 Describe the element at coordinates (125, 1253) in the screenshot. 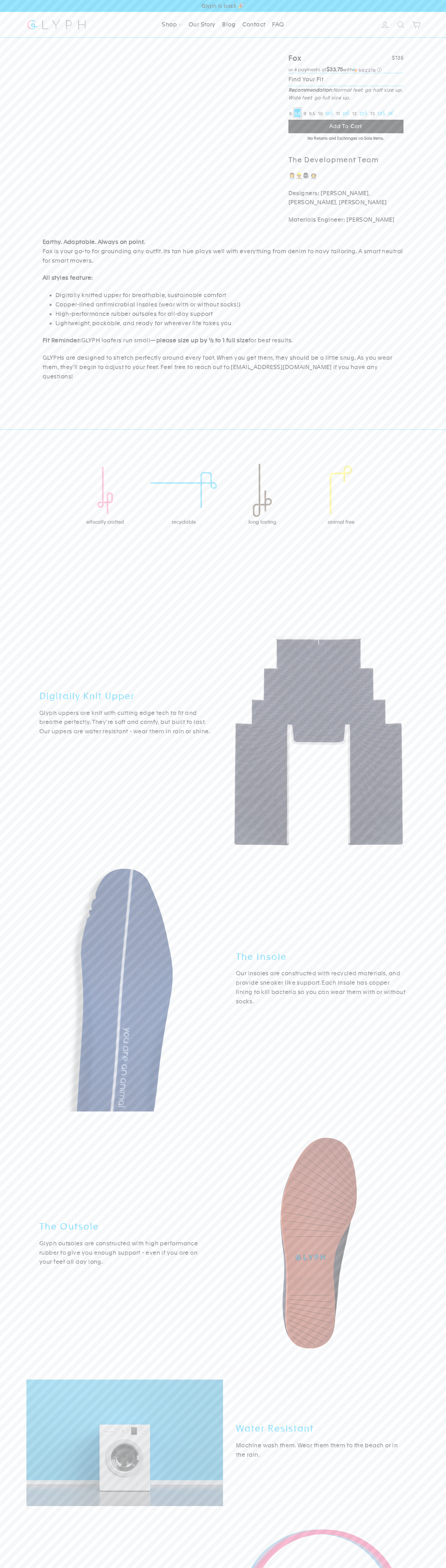

I see `p: Glyph outsoles are constructed with high performance rubber to give you enough support - even if ...` at that location.